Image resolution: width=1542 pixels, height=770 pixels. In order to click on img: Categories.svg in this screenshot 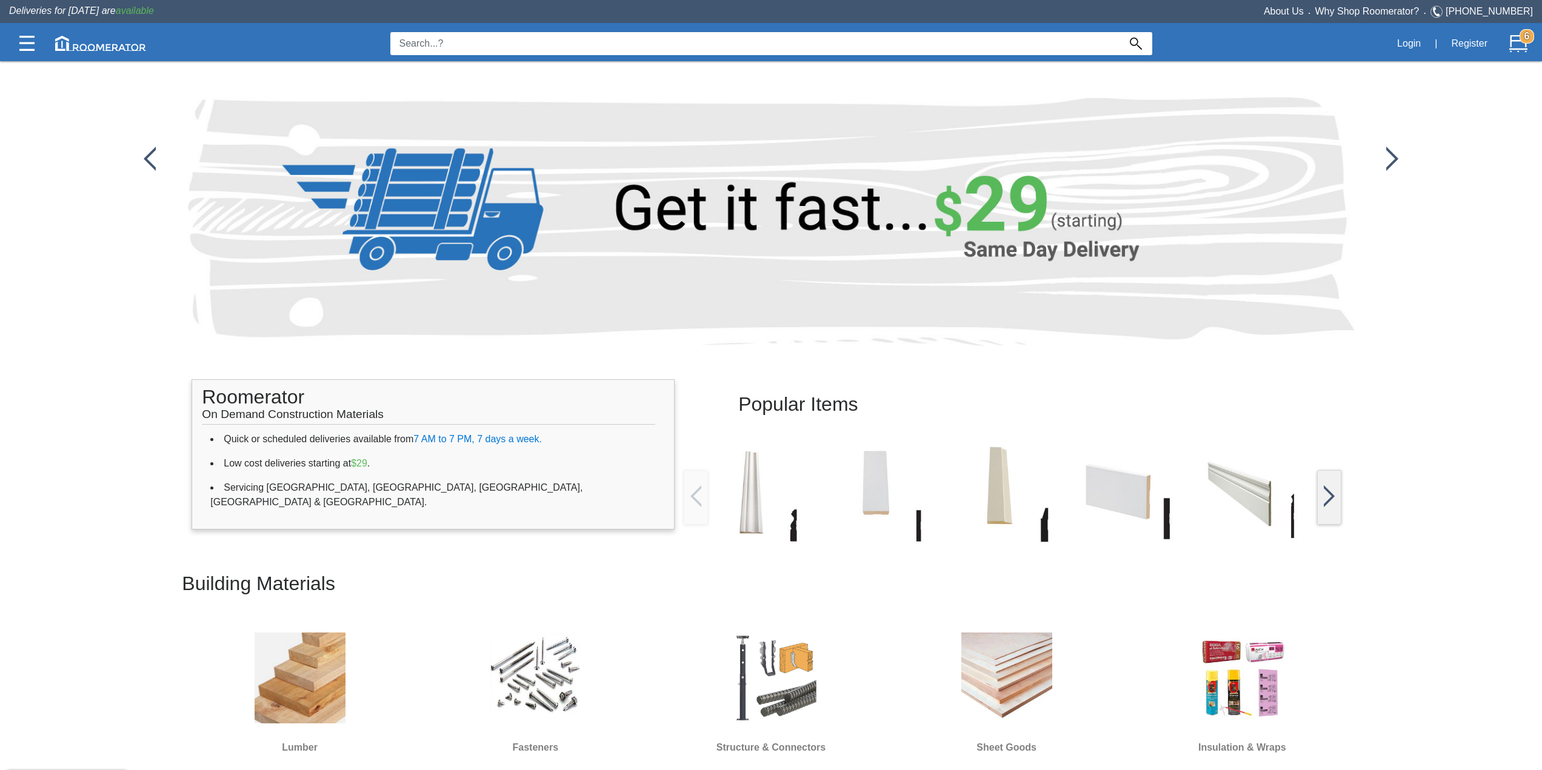, I will do `click(27, 43)`.